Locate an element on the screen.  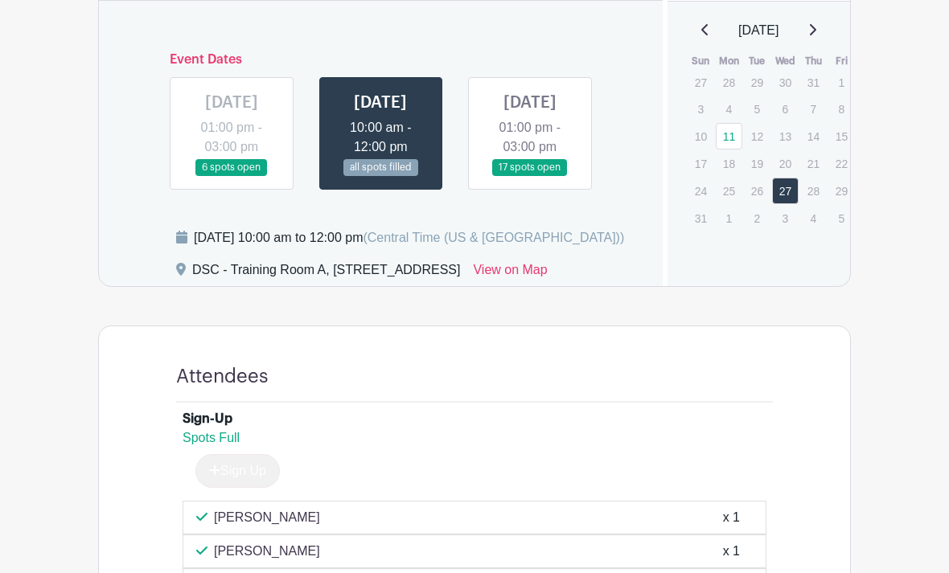
a: View on Map is located at coordinates (510, 273).